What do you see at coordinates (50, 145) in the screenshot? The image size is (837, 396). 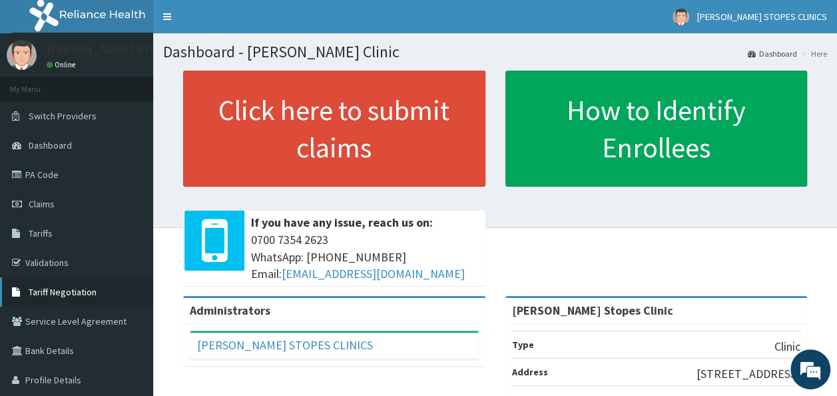 I see `span: Dashboard` at bounding box center [50, 145].